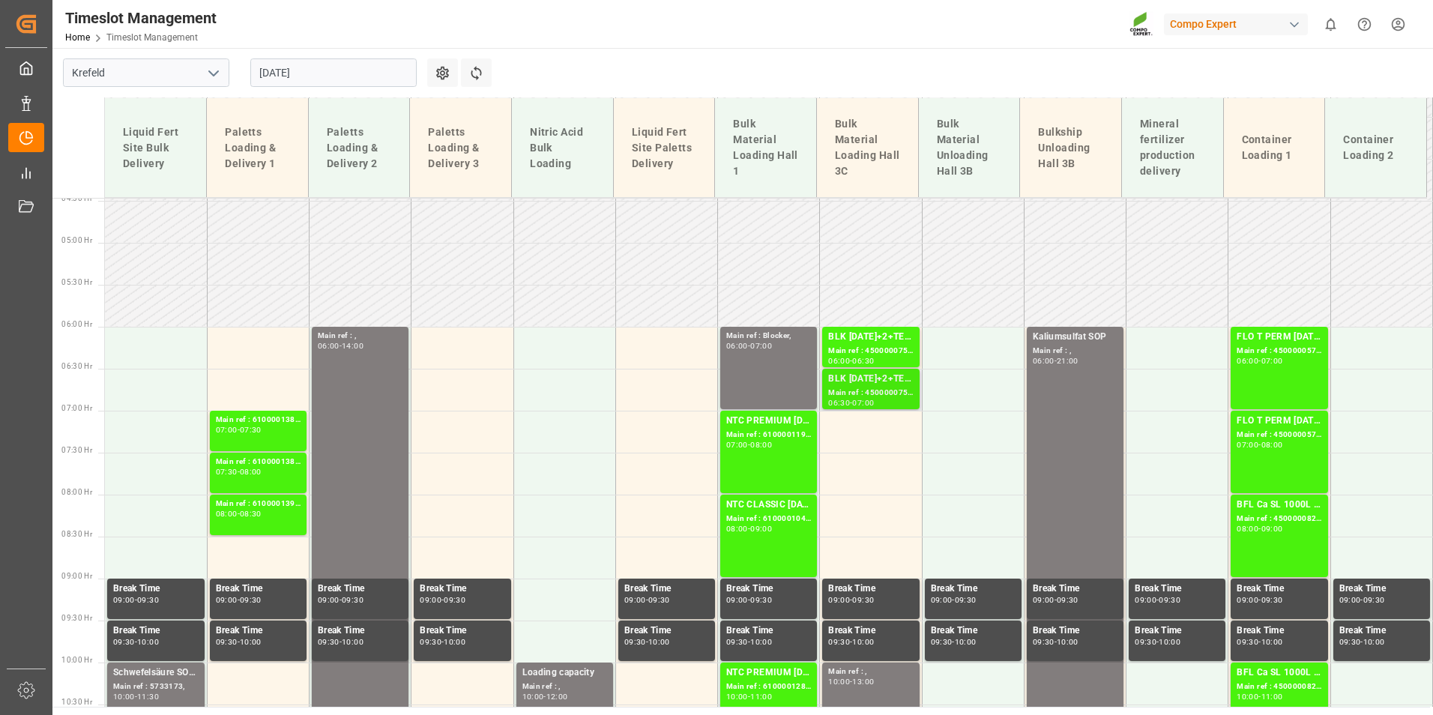  I want to click on div: Loading capacity, so click(564, 673).